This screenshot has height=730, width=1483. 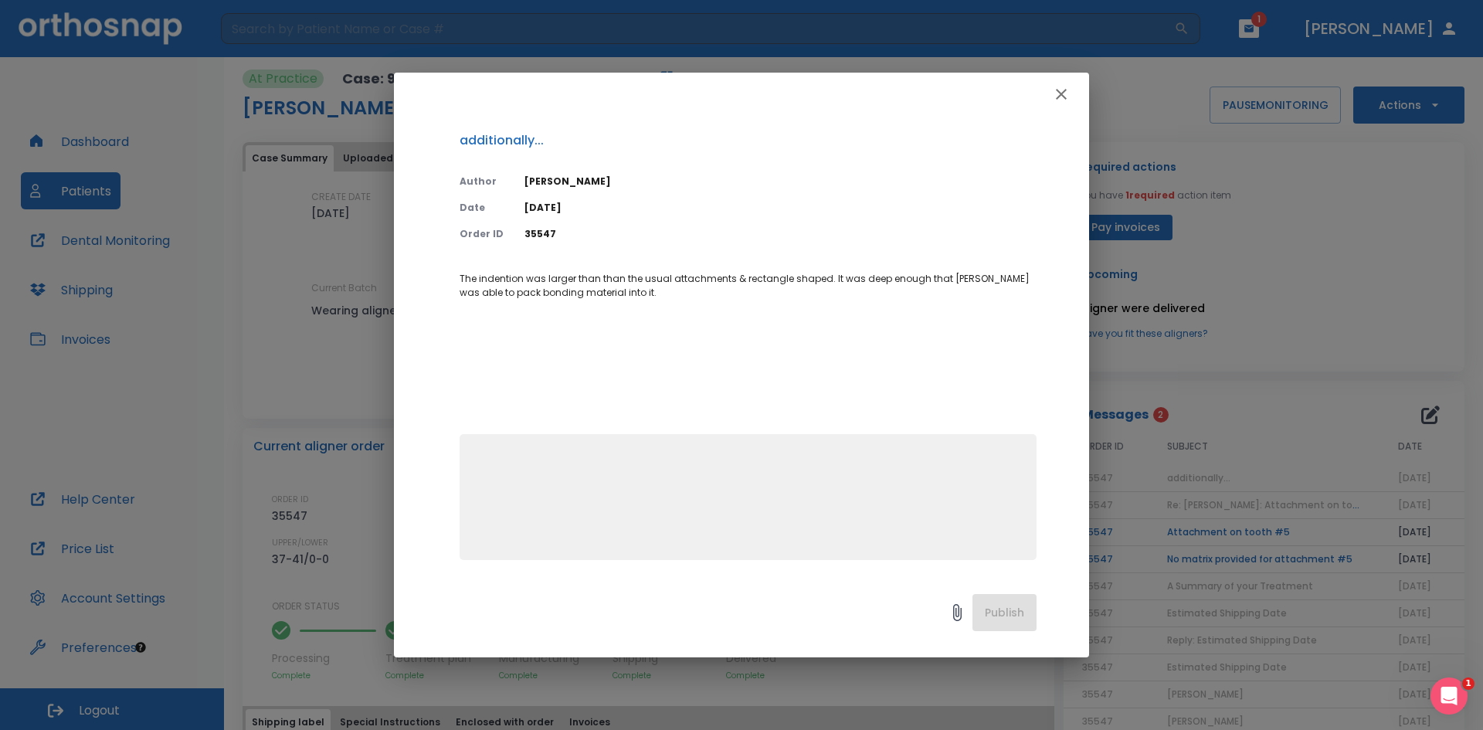 What do you see at coordinates (483, 182) in the screenshot?
I see `p: Author` at bounding box center [483, 182].